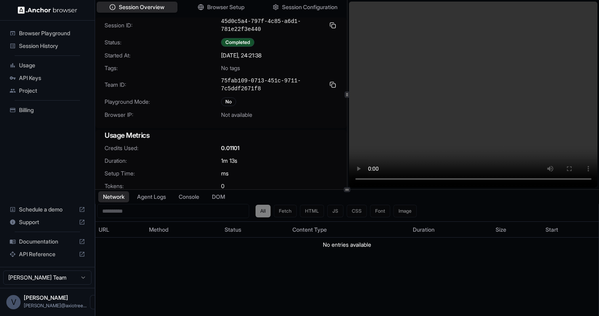 This screenshot has width=599, height=316. I want to click on span: Session Configuration, so click(310, 7).